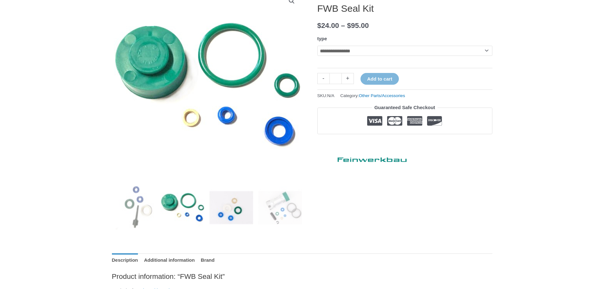 The height and width of the screenshot is (289, 604). I want to click on input: Product quantity, so click(336, 78).